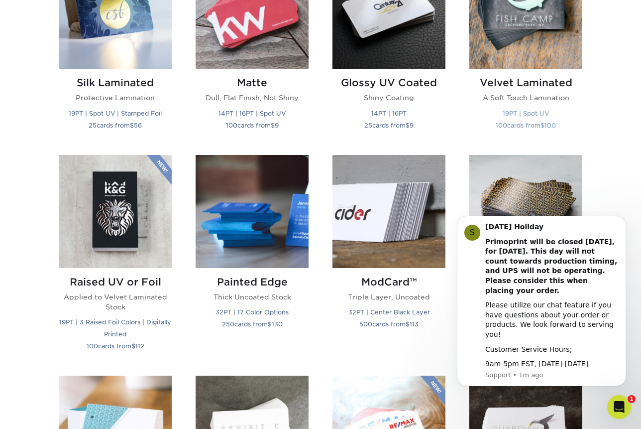 The image size is (641, 429). What do you see at coordinates (30, 22) in the screenshot?
I see `div: Profile image for Support` at bounding box center [30, 22].